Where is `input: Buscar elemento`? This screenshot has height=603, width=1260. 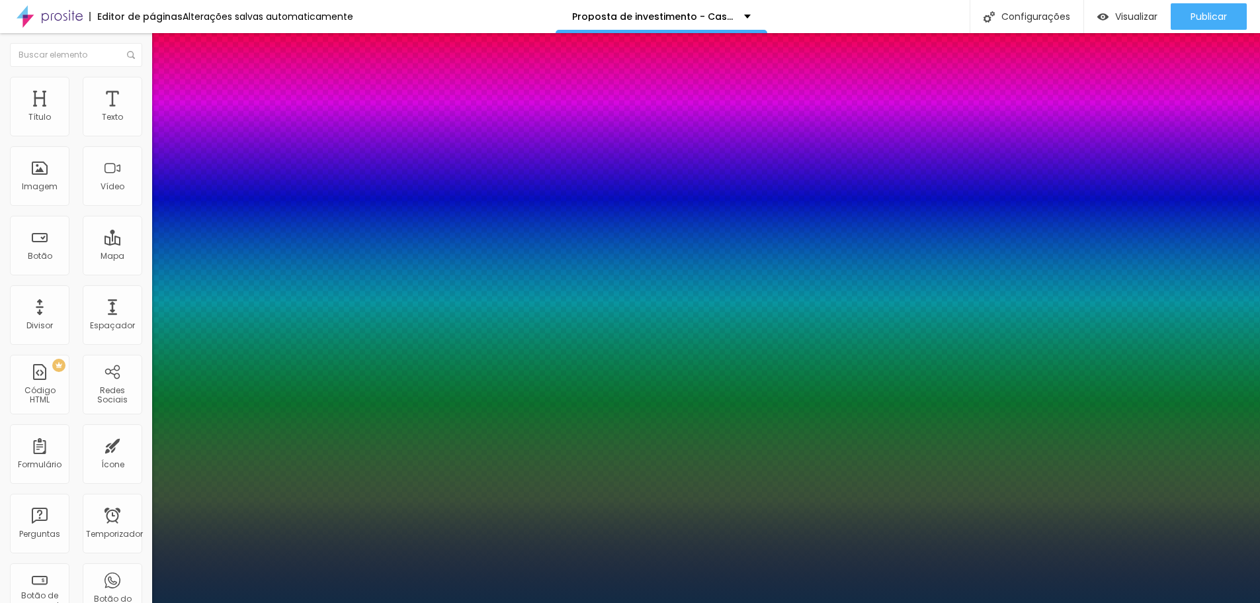 input: Buscar elemento is located at coordinates (76, 55).